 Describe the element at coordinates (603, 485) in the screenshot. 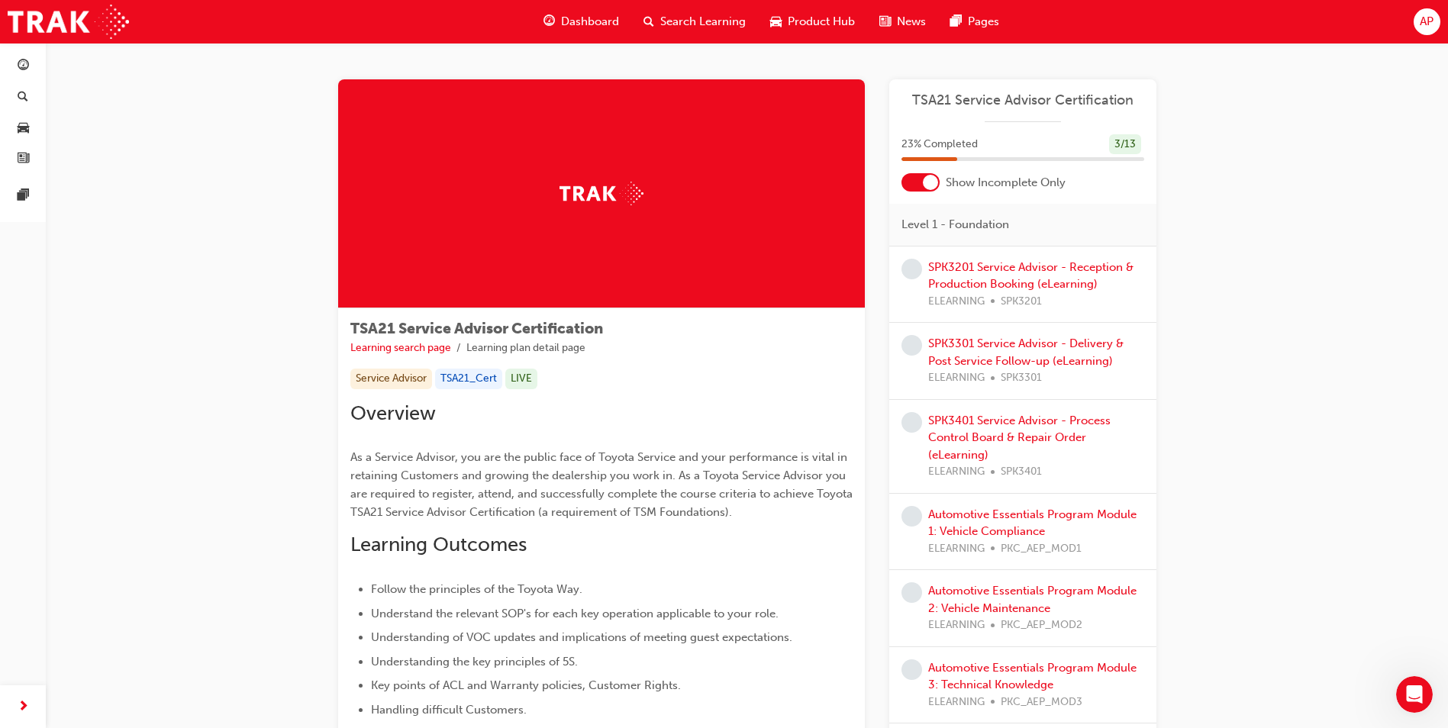

I see `span: As a Service Advisor, you are the public face of Toyota Service and your performance is vital in ...` at that location.